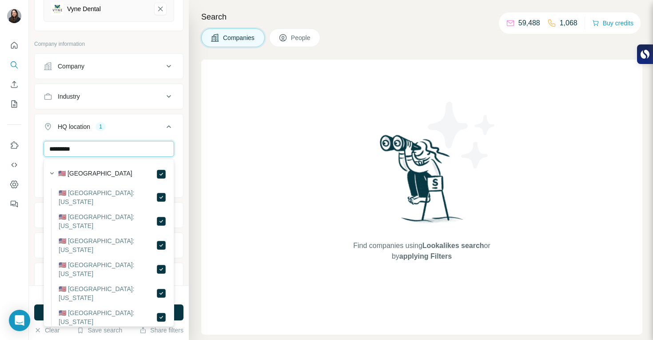 The image size is (653, 340). Describe the element at coordinates (14, 104) in the screenshot. I see `button: My lists` at that location.